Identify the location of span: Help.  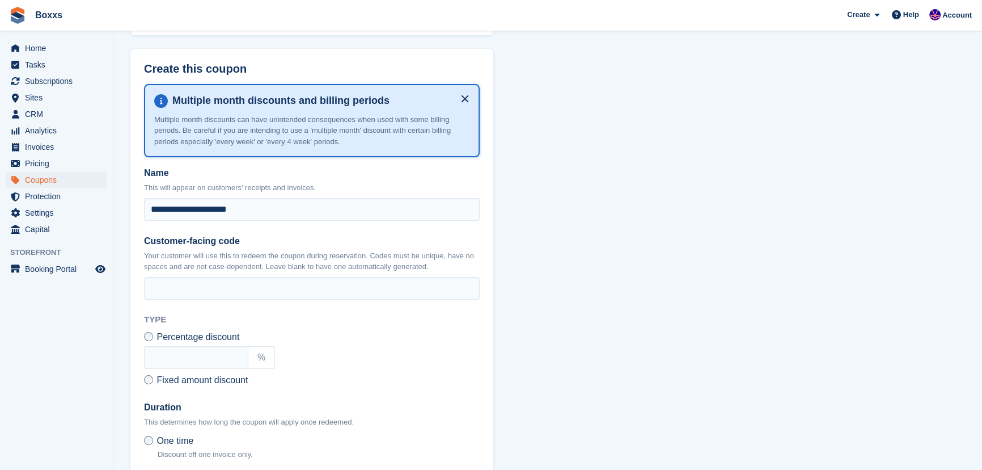
(911, 15).